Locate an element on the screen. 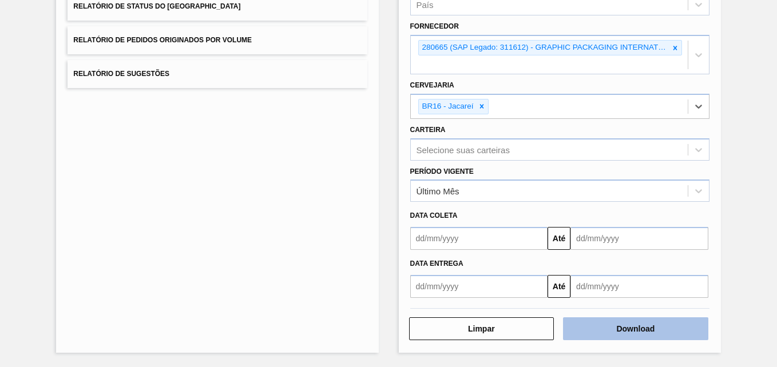 This screenshot has height=367, width=777. span: Relatório de Pedidos Originados por Volume is located at coordinates (162, 40).